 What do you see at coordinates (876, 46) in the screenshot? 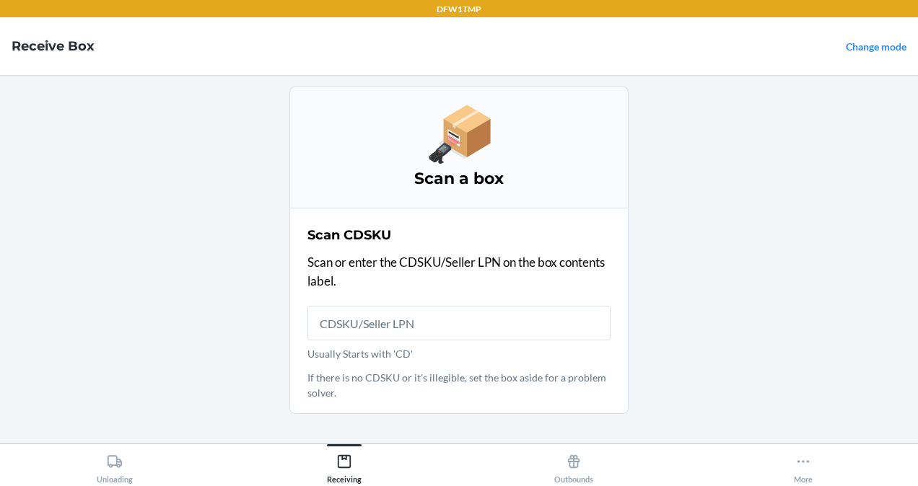
I see `a: Change mode` at bounding box center [876, 46].